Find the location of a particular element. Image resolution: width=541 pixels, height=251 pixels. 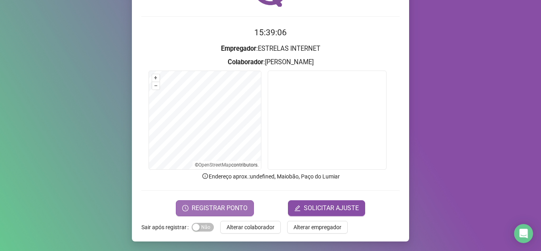

li: © contributors. is located at coordinates (226, 165).